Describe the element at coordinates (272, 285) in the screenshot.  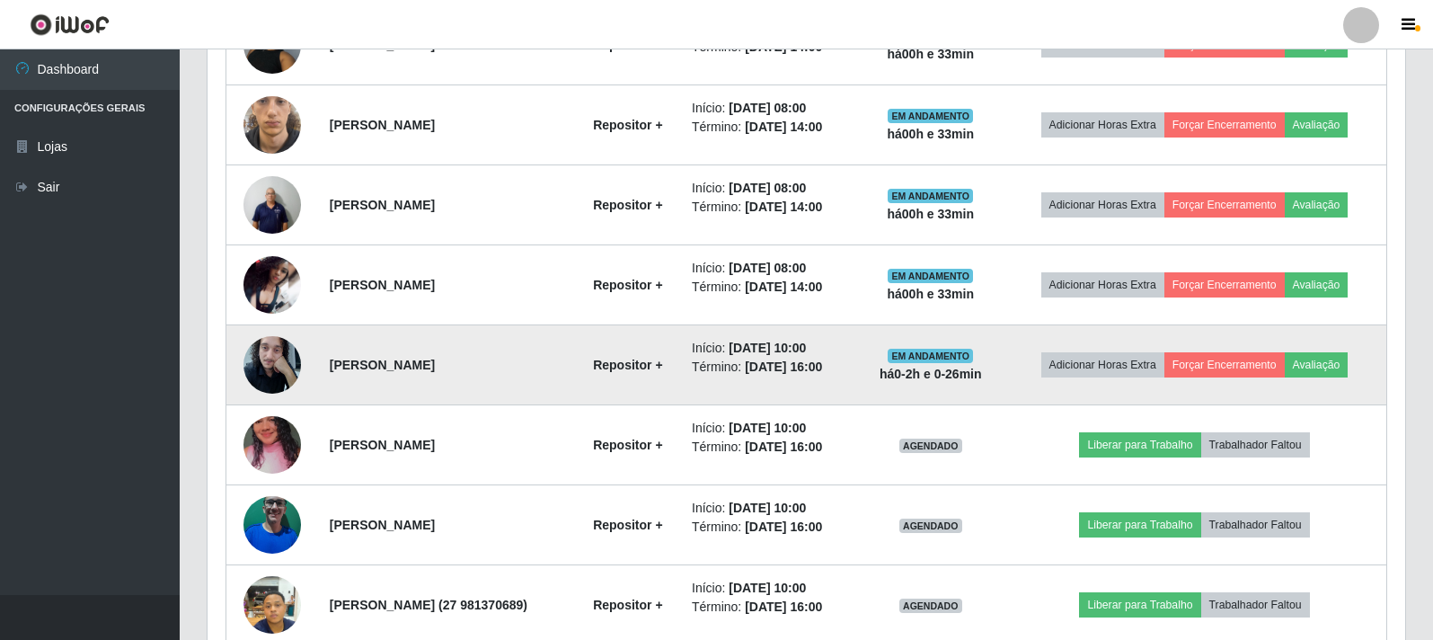
I see `img: 1757352039197.jpeg` at that location.